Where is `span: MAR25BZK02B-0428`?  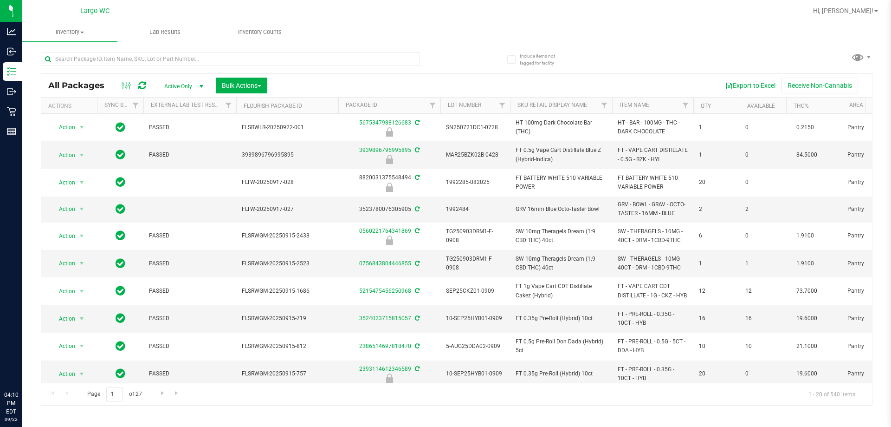 span: MAR25BZK02B-0428 is located at coordinates (475, 155).